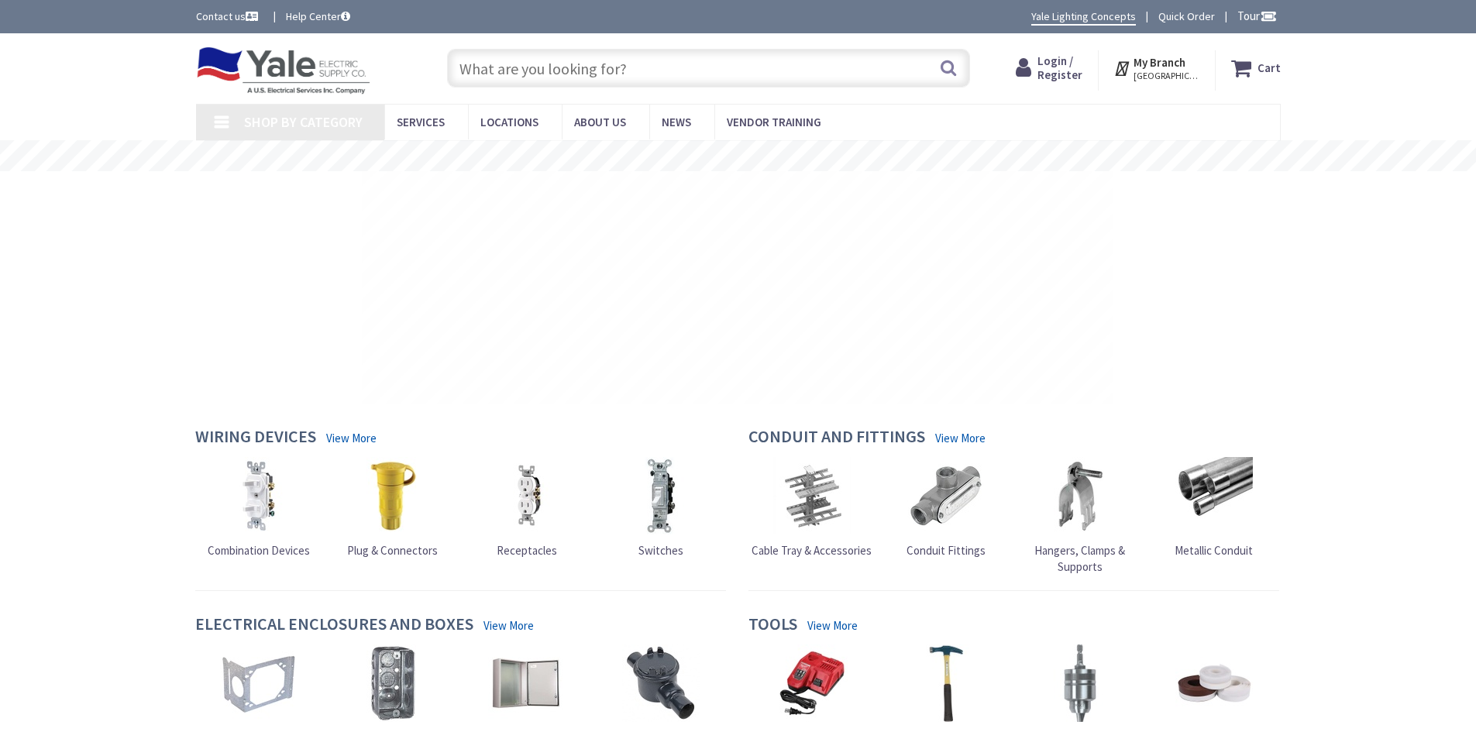 This screenshot has width=1476, height=732. Describe the element at coordinates (661, 507) in the screenshot. I see `a: Switches Switches` at that location.